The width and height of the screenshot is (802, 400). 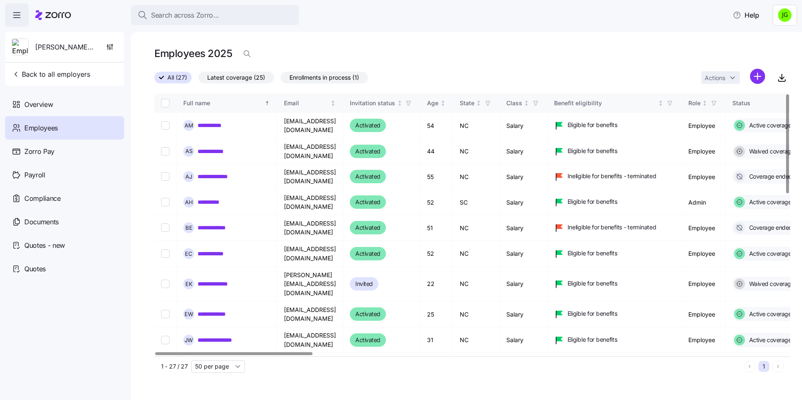 I want to click on button: Back to all employers, so click(x=51, y=74).